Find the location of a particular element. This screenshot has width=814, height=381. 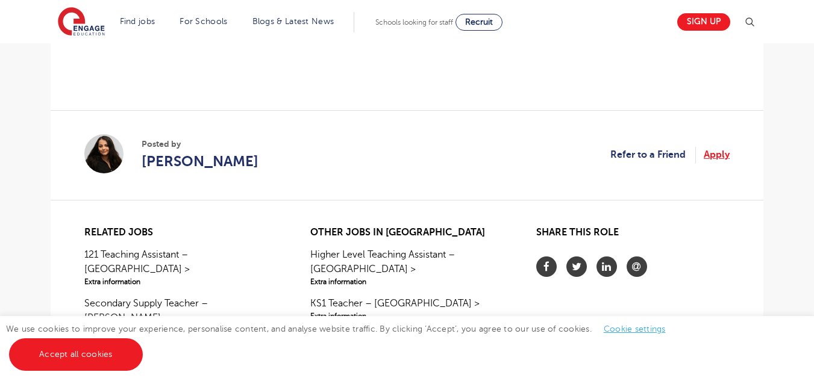

img: Engage Education is located at coordinates (81, 22).